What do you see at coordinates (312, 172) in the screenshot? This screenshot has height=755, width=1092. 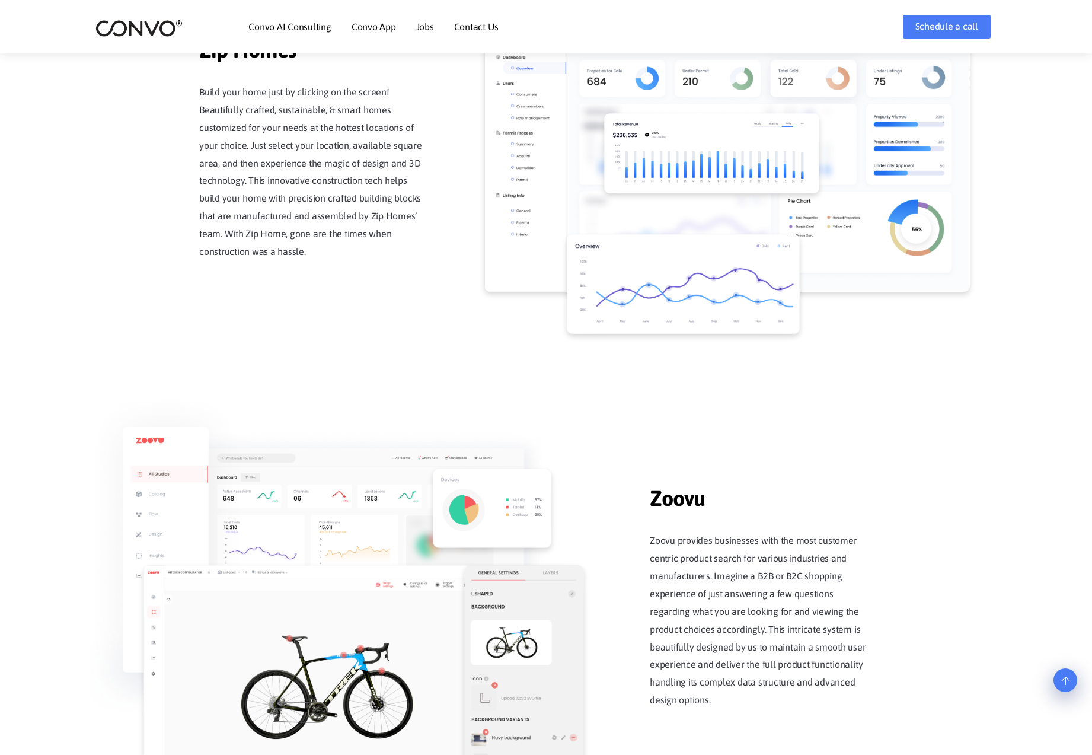 I see `p: Build your home just by clicking on the screen! Beautifully crafted, sustainable, & smart homes c...` at bounding box center [312, 172].